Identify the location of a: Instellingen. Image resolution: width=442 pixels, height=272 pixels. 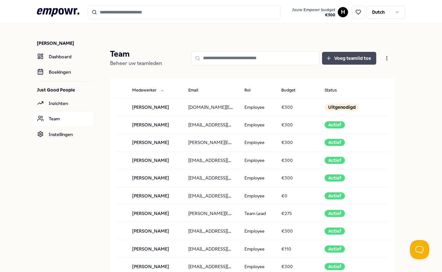
(63, 135).